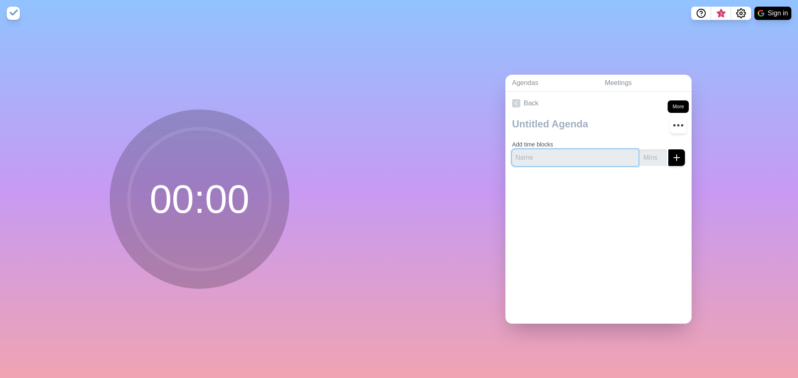 This screenshot has height=378, width=798. Describe the element at coordinates (644, 83) in the screenshot. I see `a: Meetings` at that location.